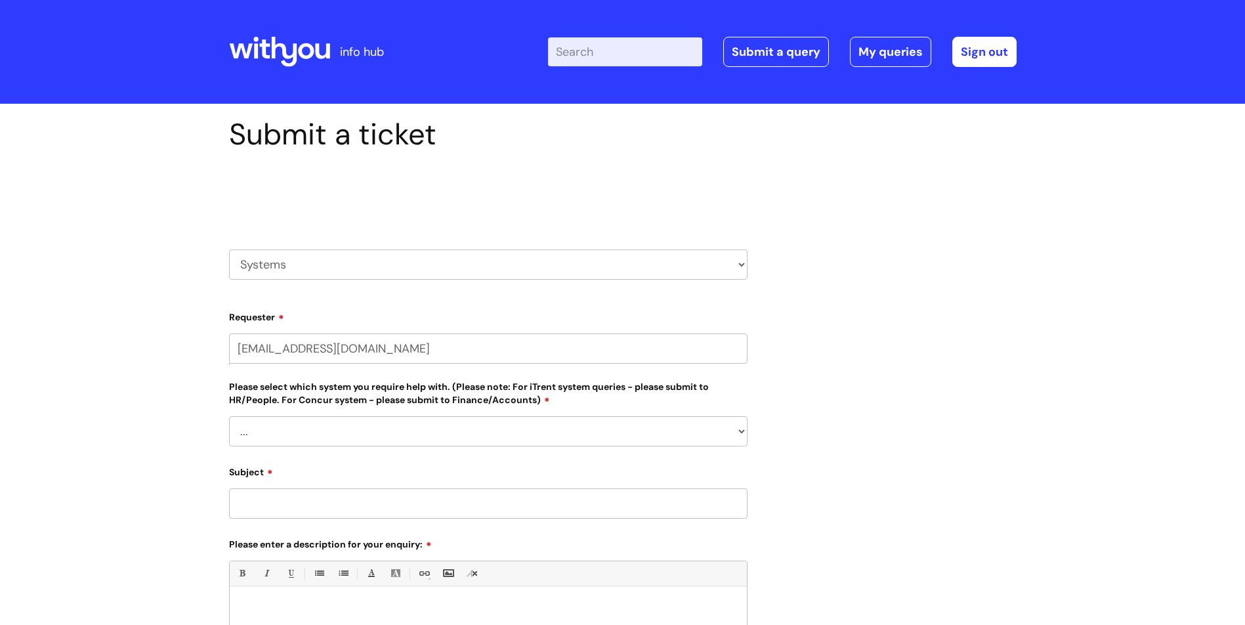  I want to click on label: Subject, so click(488, 470).